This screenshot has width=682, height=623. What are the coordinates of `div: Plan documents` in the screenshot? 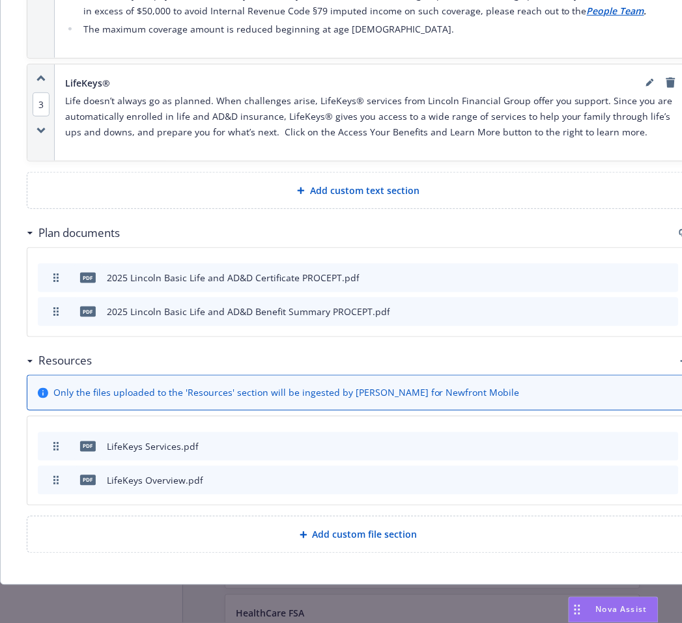 It's located at (73, 233).